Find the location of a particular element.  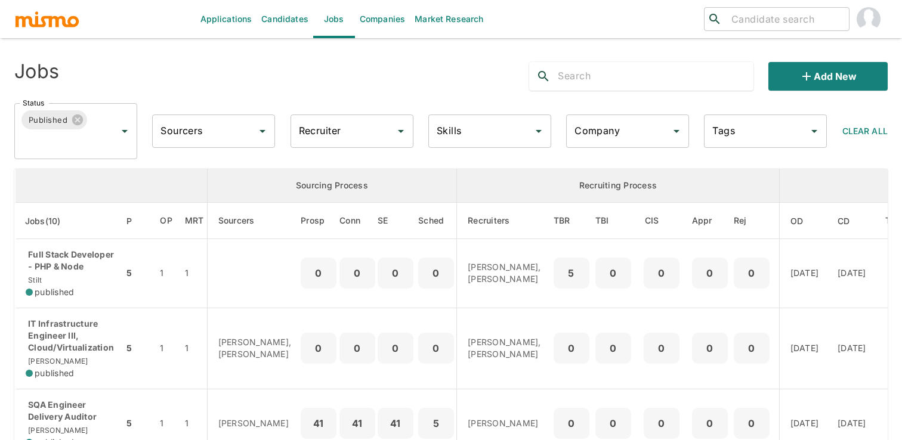

th: Recruiters is located at coordinates (503, 221).